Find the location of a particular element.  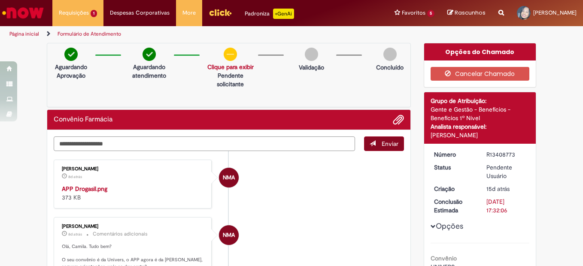

div: Gente e Gestão - Benefícios - Benefícios 1º Nível is located at coordinates (480, 114).